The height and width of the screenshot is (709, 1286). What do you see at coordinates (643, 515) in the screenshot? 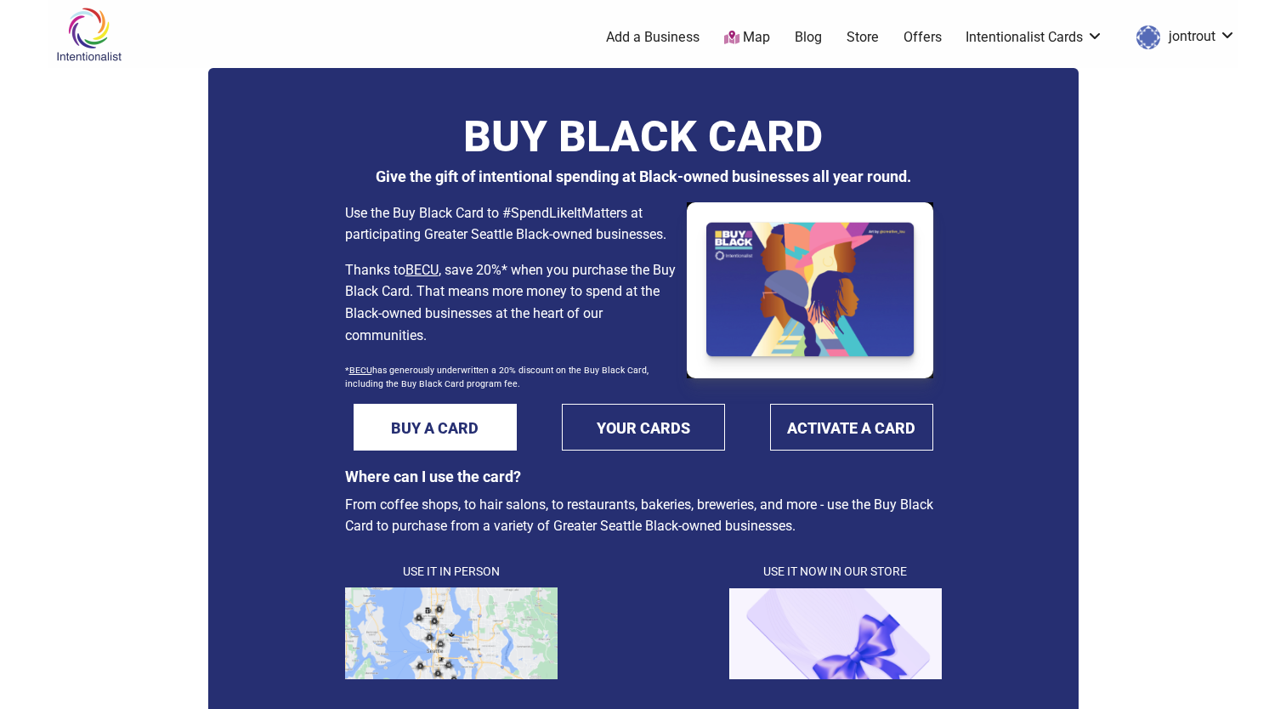
I see `p: From coffee shops, to hair salons, to restaurants, bakeries, breweries, and more - use the Buy Bl...` at bounding box center [643, 515].